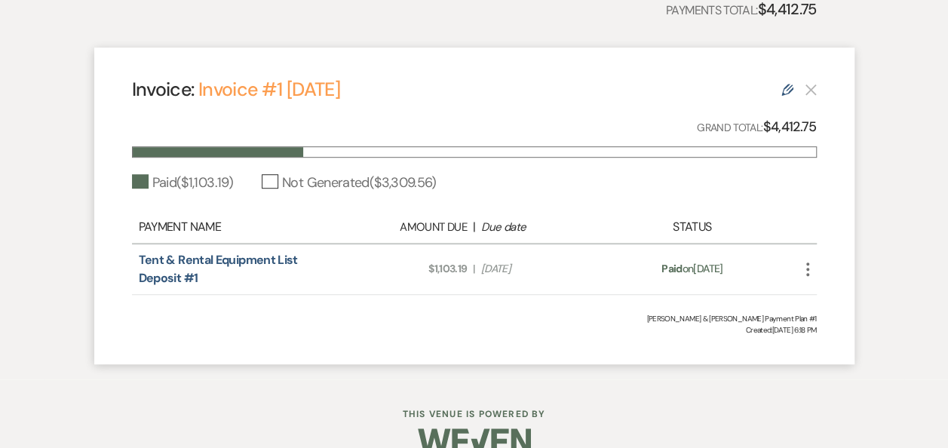 Image resolution: width=948 pixels, height=448 pixels. Describe the element at coordinates (810, 89) in the screenshot. I see `button: This payment plan cannot be deleted because it contains links that have been paid through Weven’s...` at that location.